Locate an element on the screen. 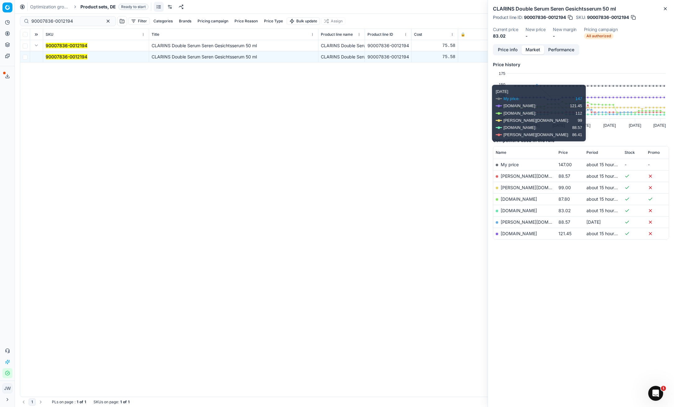 Image resolution: width=674 pixels, height=407 pixels. span: Ready to start is located at coordinates (133, 7).